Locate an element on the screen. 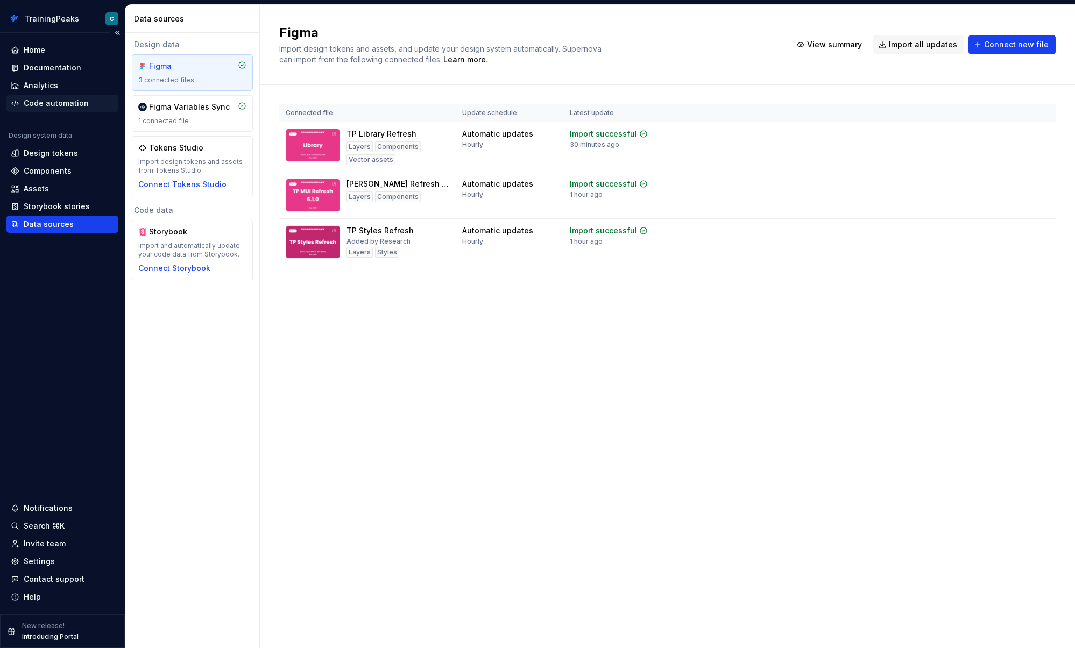 The height and width of the screenshot is (648, 1075). span: Import all updates is located at coordinates (923, 45).